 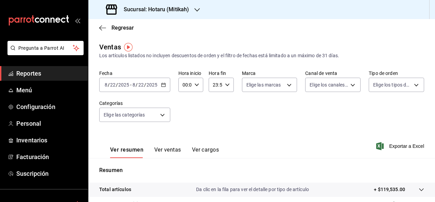 I want to click on button: open_drawer_menu, so click(x=78, y=20).